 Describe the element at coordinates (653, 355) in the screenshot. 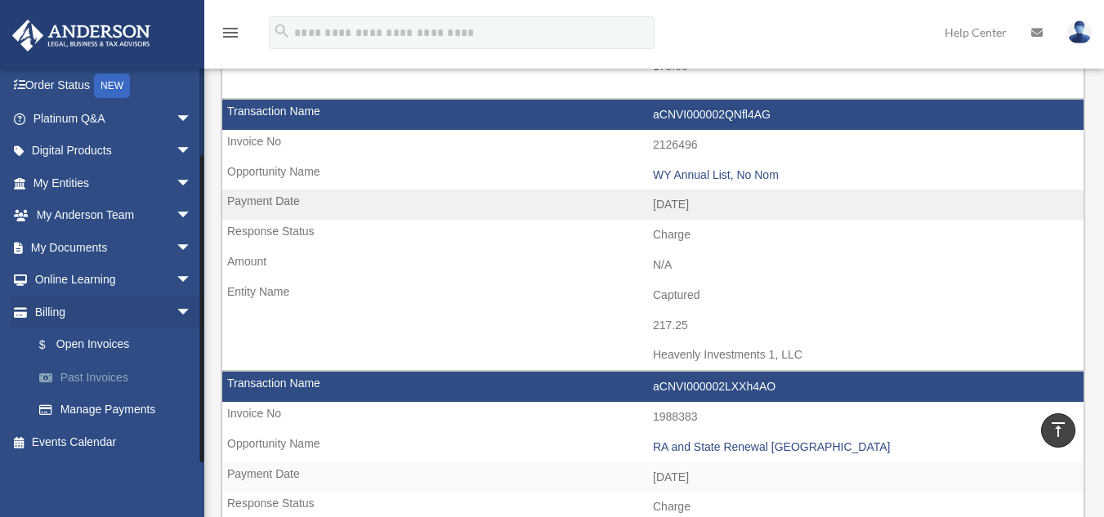

I see `td: Heavenly Investments 1, LLC` at that location.